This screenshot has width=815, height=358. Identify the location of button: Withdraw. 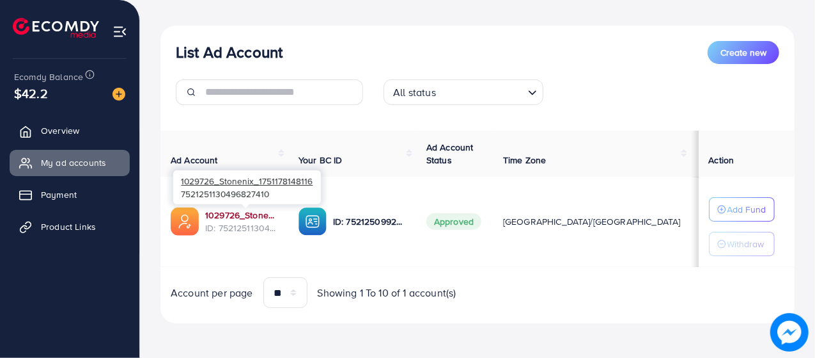
(742, 244).